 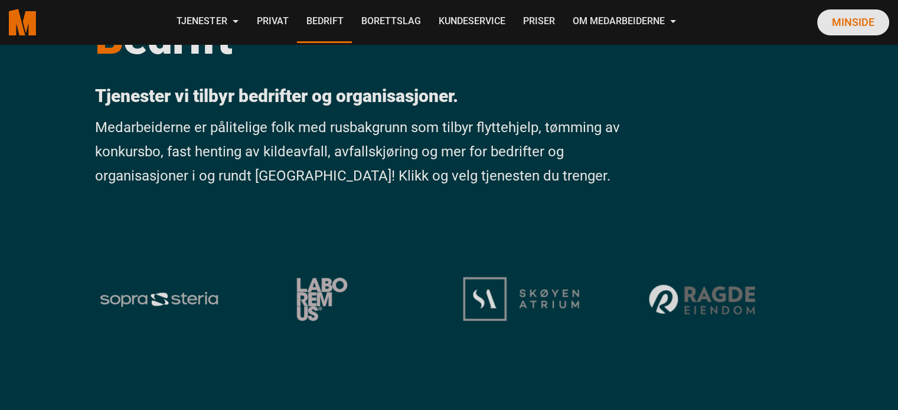 I want to click on a: Tjenester, so click(x=207, y=22).